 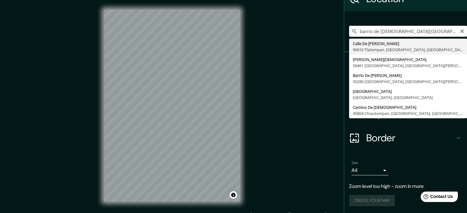 I want to click on span: Contact Us, so click(x=29, y=7).